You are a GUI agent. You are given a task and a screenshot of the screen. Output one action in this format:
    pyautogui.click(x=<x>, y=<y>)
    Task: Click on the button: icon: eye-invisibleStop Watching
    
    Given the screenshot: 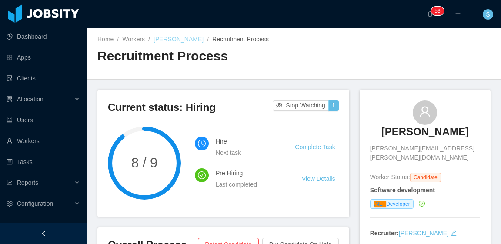 What is the action you would take?
    pyautogui.click(x=301, y=106)
    